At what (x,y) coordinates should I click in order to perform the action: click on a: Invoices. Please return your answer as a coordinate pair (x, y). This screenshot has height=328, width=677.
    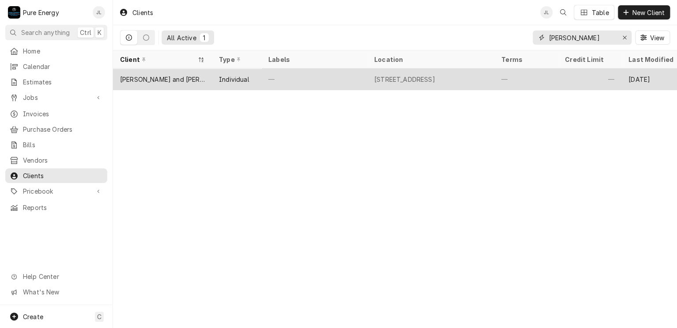
    Looking at the image, I should click on (56, 113).